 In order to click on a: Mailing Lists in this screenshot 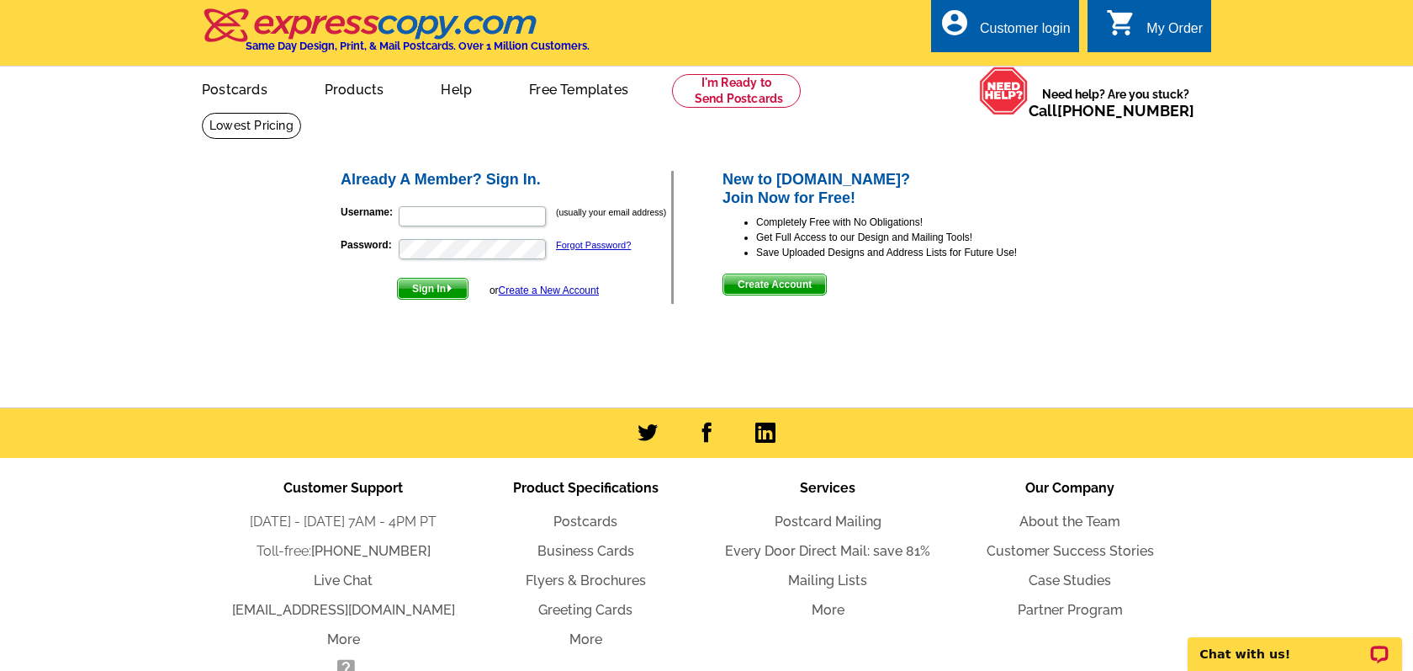, I will do `click(828, 580)`.